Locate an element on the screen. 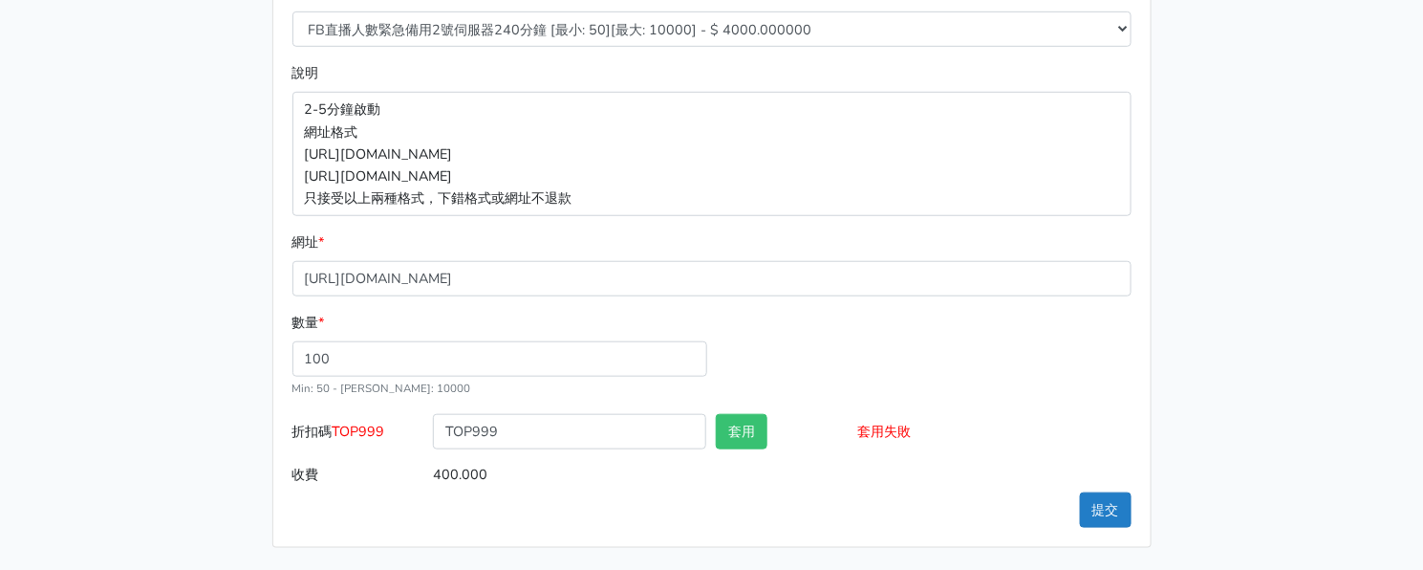 The height and width of the screenshot is (570, 1423). button: 提交 is located at coordinates (1106, 510).